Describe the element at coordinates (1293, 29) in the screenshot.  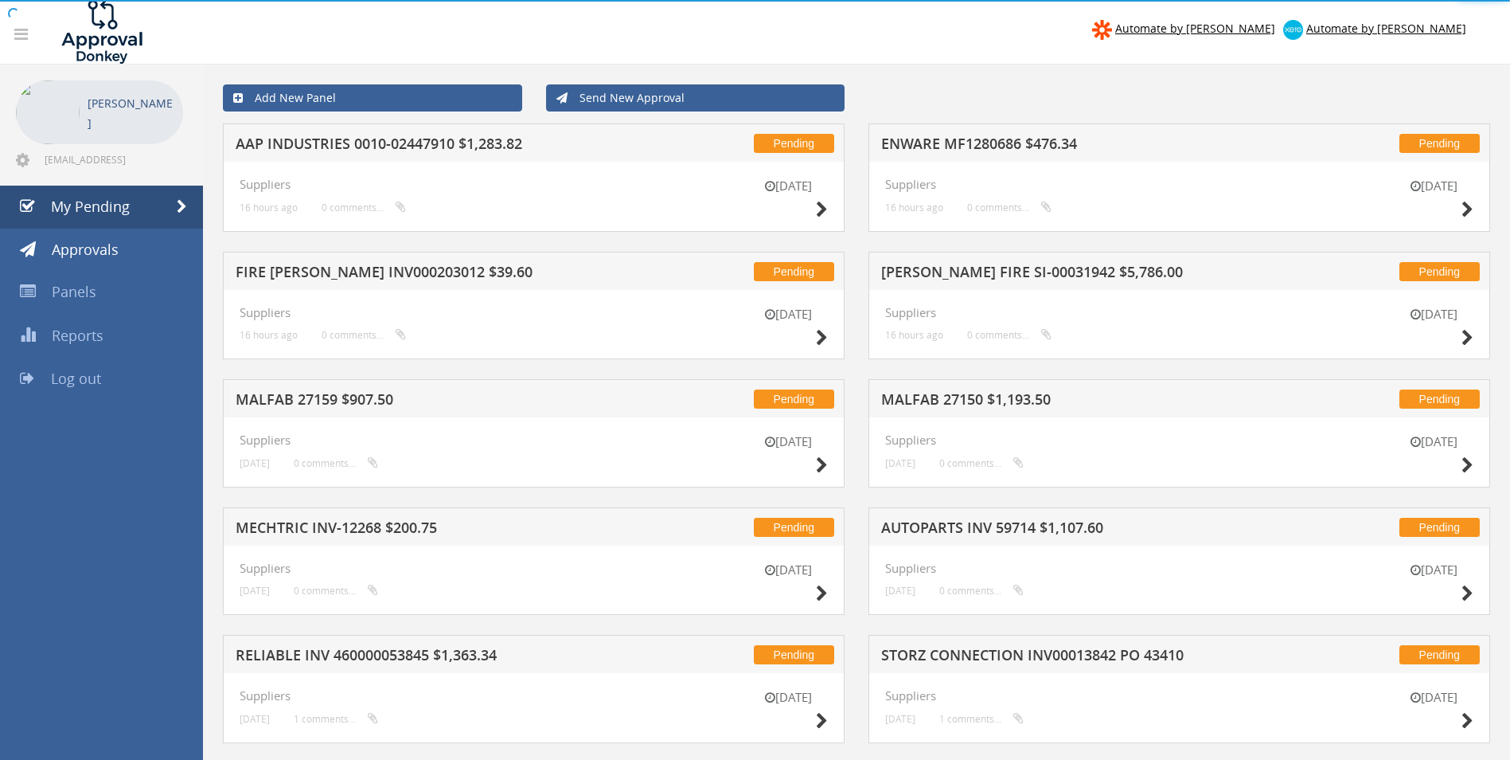
I see `img: xero-logo.png` at that location.